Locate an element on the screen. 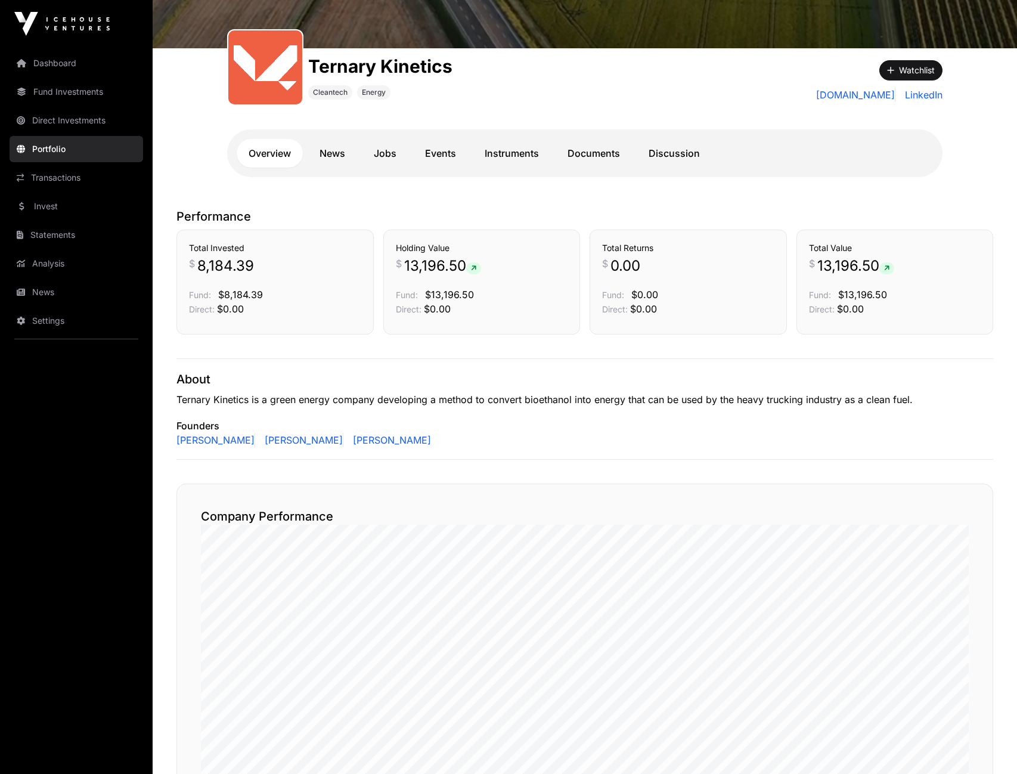 This screenshot has height=774, width=1017. a: Direct Investments is located at coordinates (76, 120).